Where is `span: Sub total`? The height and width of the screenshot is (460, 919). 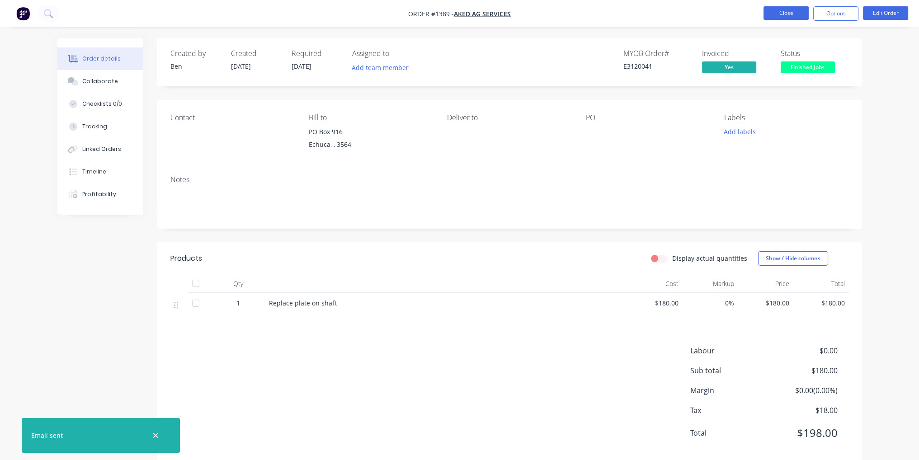
span: Sub total is located at coordinates (731, 371).